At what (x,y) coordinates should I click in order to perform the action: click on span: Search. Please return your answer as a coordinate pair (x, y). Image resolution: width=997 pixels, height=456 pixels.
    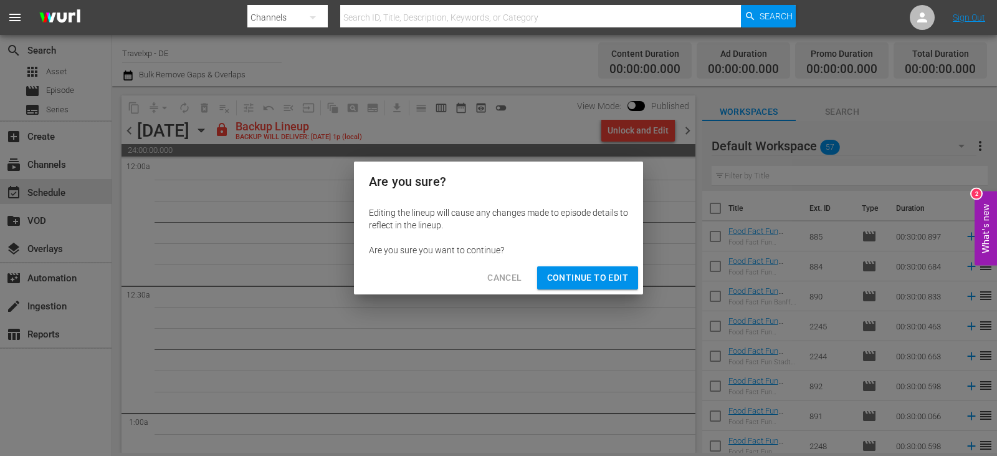
    Looking at the image, I should click on (776, 16).